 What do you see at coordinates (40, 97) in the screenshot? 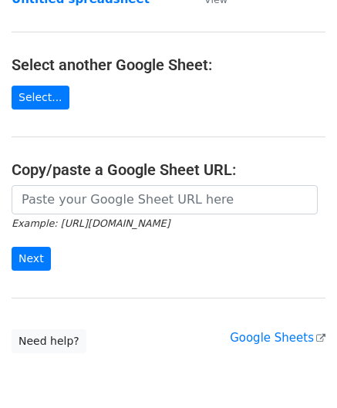
I see `a: Select...` at bounding box center [40, 97].